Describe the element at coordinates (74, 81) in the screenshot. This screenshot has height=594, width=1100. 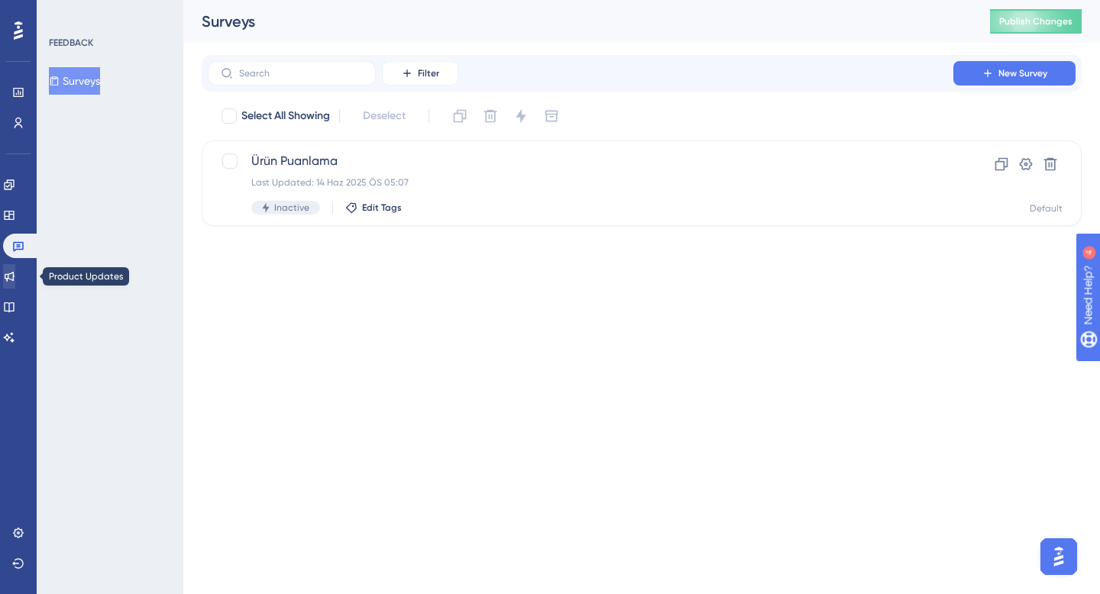
I see `button: Surveys` at that location.